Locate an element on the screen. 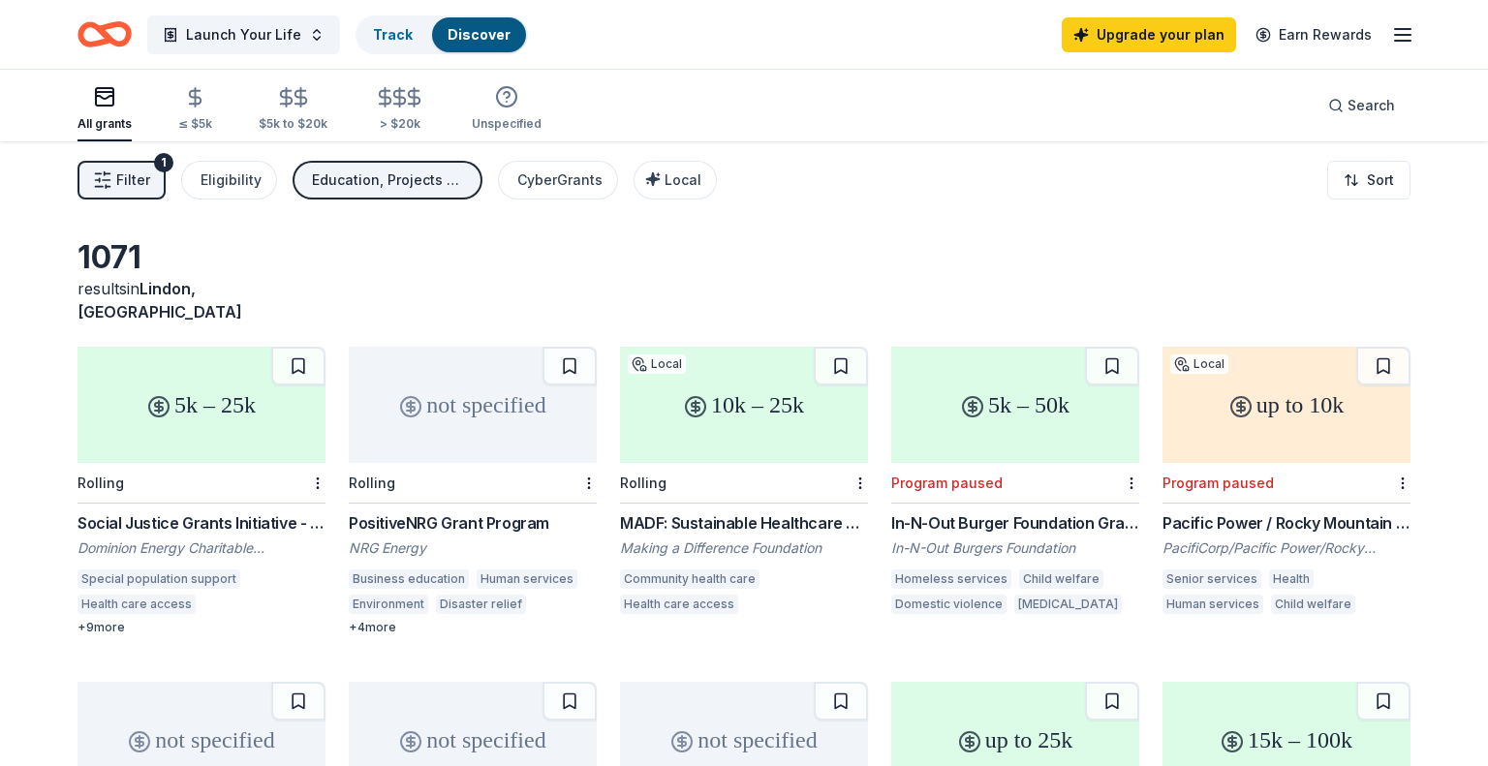  button: Sort is located at coordinates (1369, 180).